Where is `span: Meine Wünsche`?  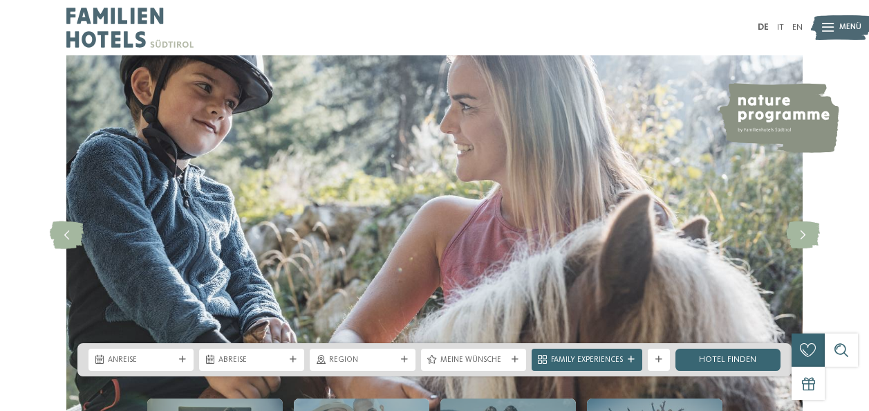
span: Meine Wünsche is located at coordinates (473, 360).